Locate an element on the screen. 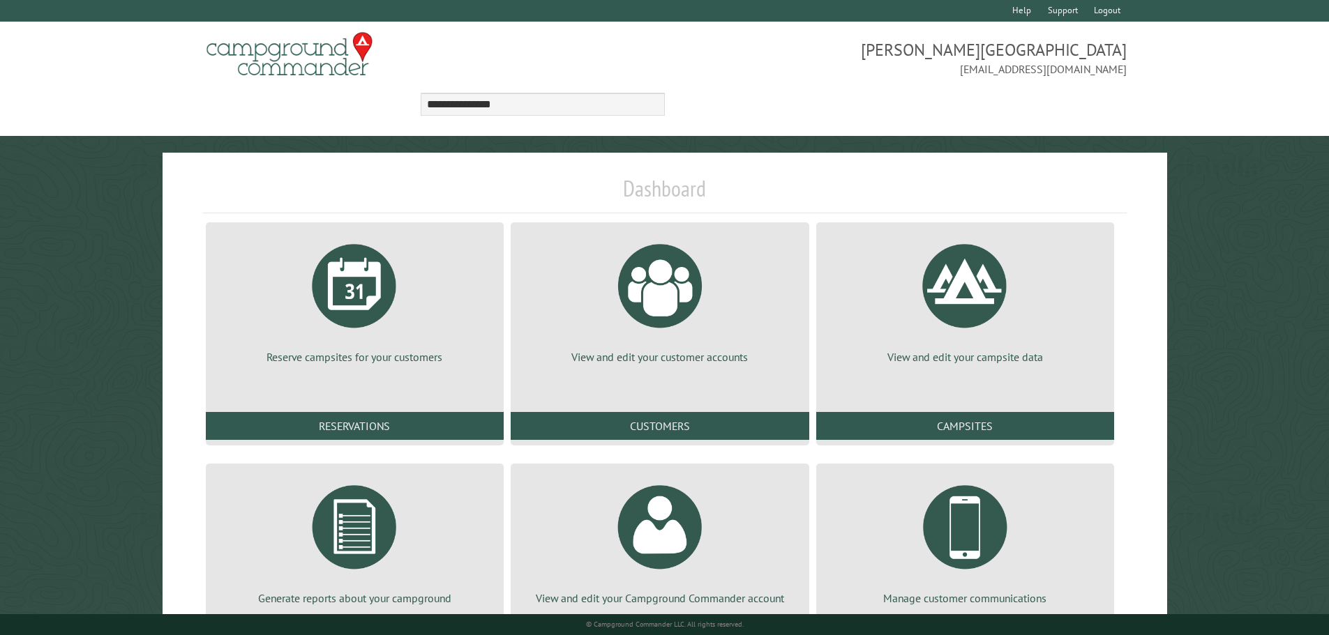 Image resolution: width=1329 pixels, height=635 pixels. img: Campground Commander is located at coordinates (289, 54).